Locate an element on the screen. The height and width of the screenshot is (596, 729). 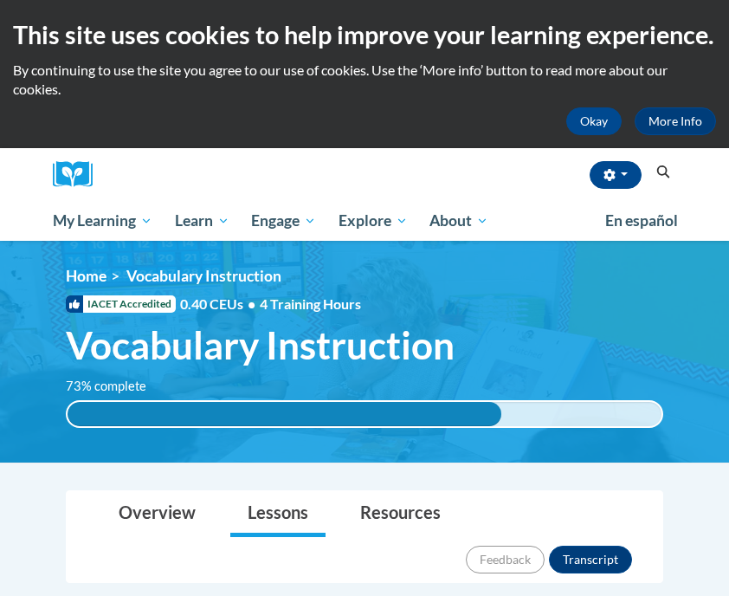
a: En español is located at coordinates (642, 221).